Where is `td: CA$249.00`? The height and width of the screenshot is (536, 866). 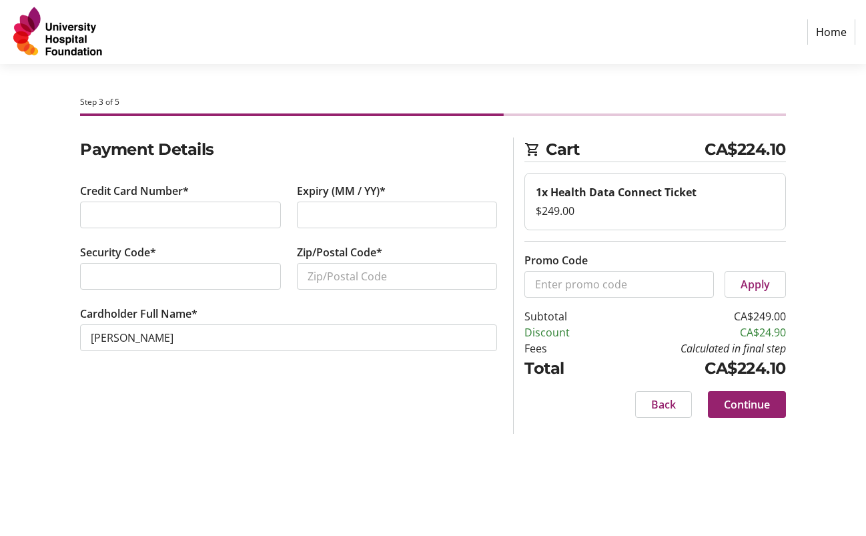 td: CA$249.00 is located at coordinates (695, 316).